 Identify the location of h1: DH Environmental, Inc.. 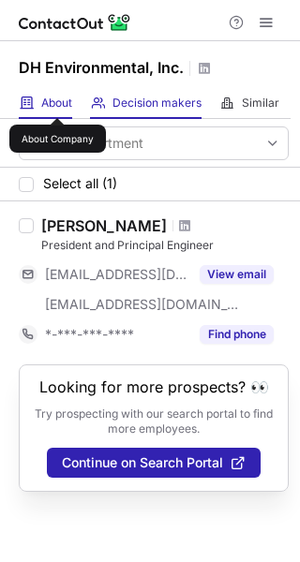
(101, 67).